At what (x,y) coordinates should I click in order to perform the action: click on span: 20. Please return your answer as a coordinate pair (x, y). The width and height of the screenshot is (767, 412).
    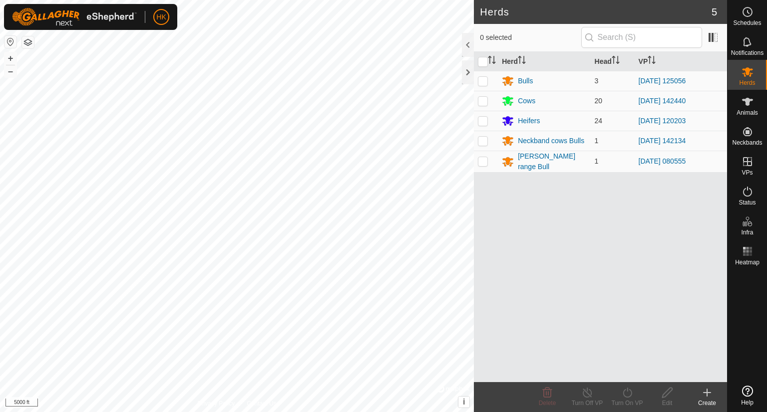
    Looking at the image, I should click on (598, 101).